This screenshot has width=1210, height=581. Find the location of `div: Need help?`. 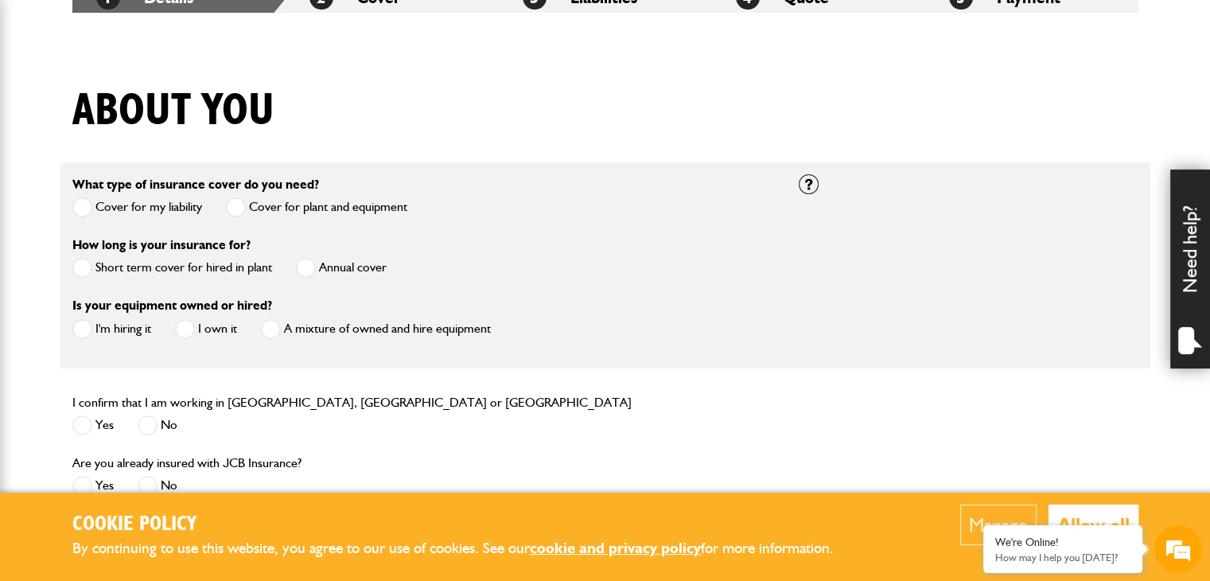

div: Need help? is located at coordinates (1190, 269).